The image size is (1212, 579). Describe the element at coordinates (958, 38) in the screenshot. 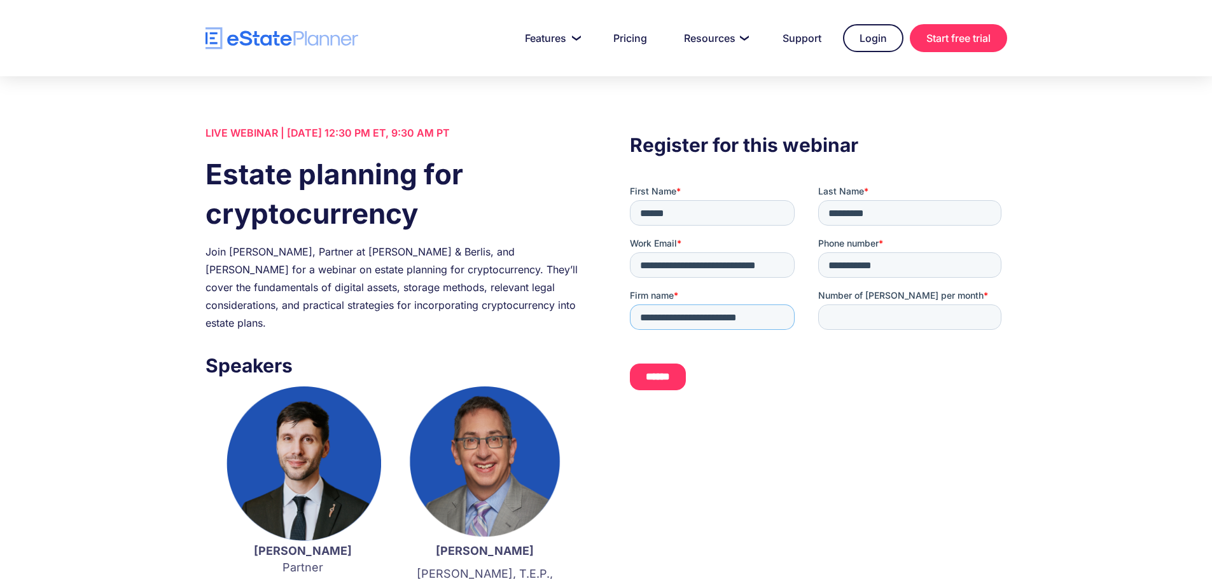

I see `a: Start free trial` at that location.